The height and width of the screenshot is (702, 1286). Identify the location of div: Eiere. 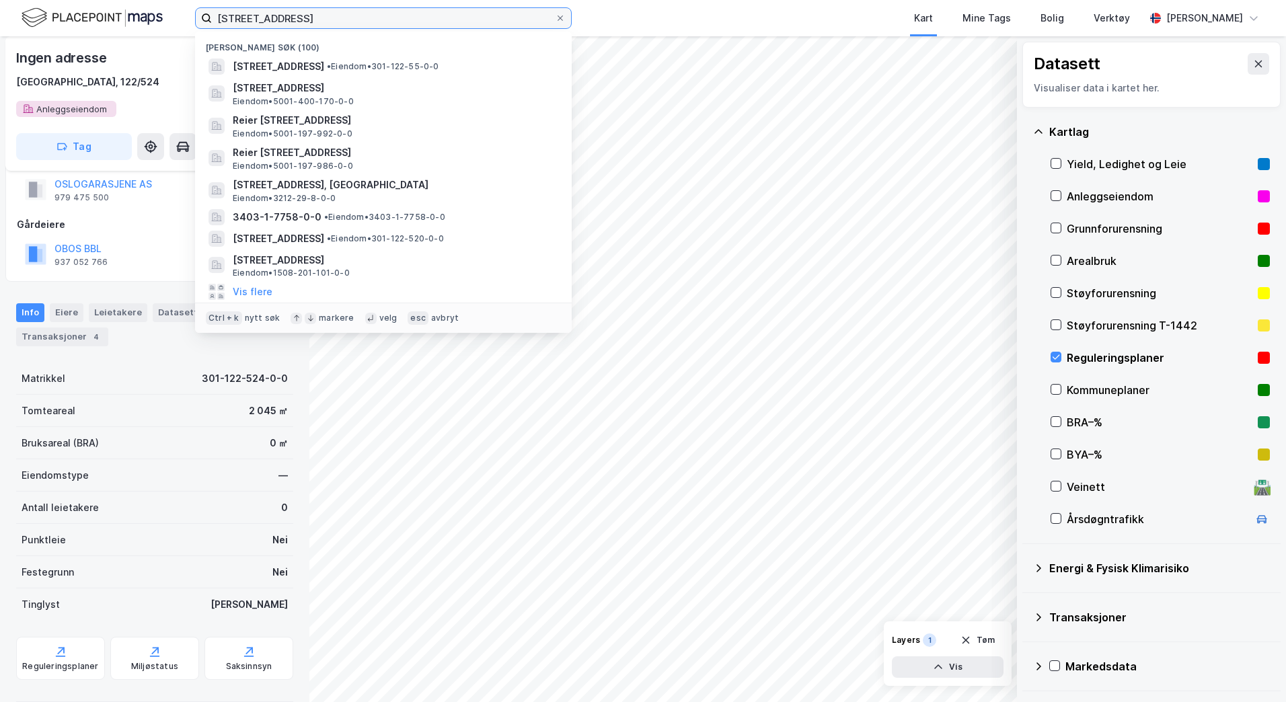
(67, 313).